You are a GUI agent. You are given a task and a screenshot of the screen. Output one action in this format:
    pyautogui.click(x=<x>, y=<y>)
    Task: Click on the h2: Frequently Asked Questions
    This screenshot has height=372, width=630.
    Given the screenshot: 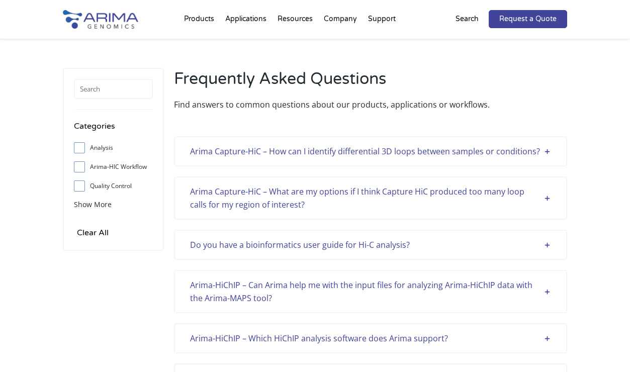 What is the action you would take?
    pyautogui.click(x=370, y=83)
    